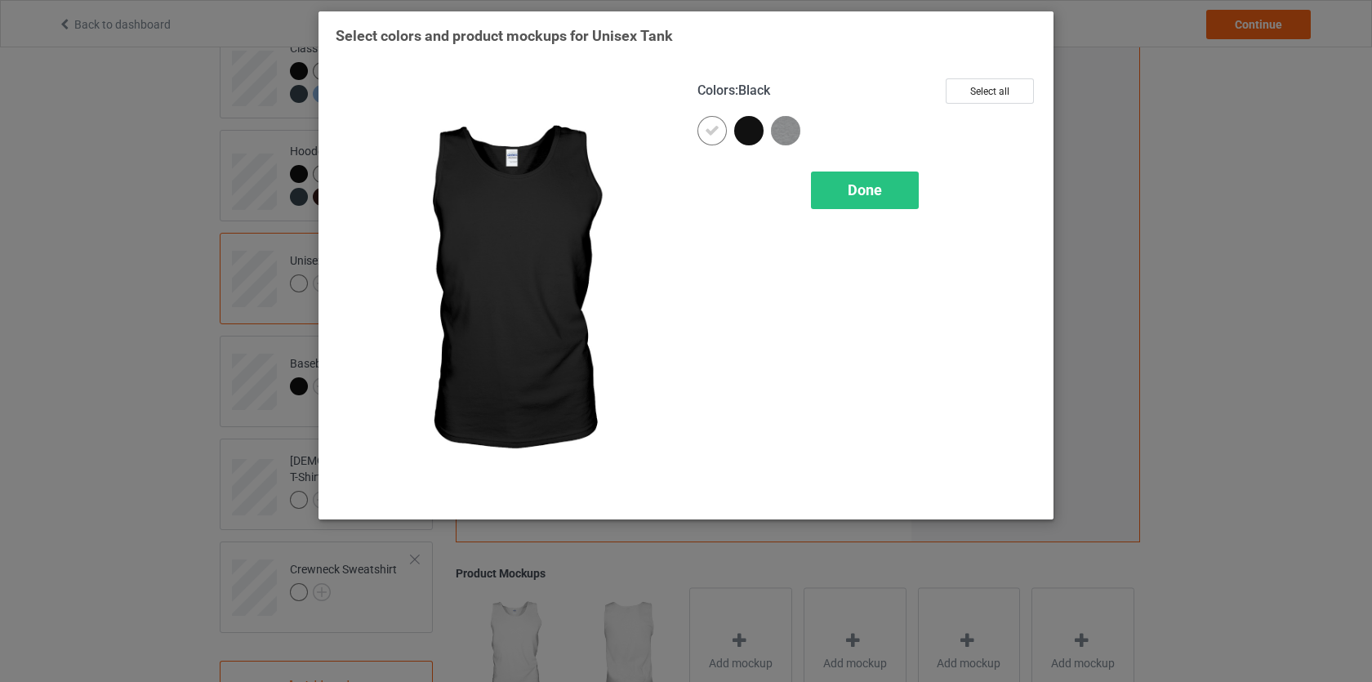 The height and width of the screenshot is (682, 1372). Describe the element at coordinates (754, 90) in the screenshot. I see `span: Black` at that location.